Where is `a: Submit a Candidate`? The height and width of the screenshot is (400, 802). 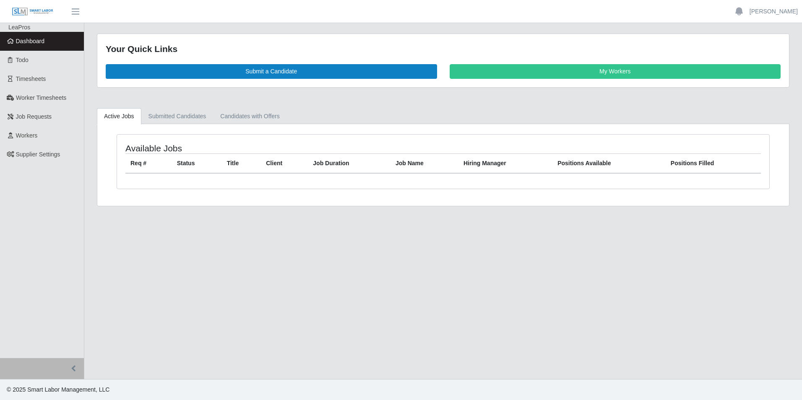
a: Submit a Candidate is located at coordinates (271, 71).